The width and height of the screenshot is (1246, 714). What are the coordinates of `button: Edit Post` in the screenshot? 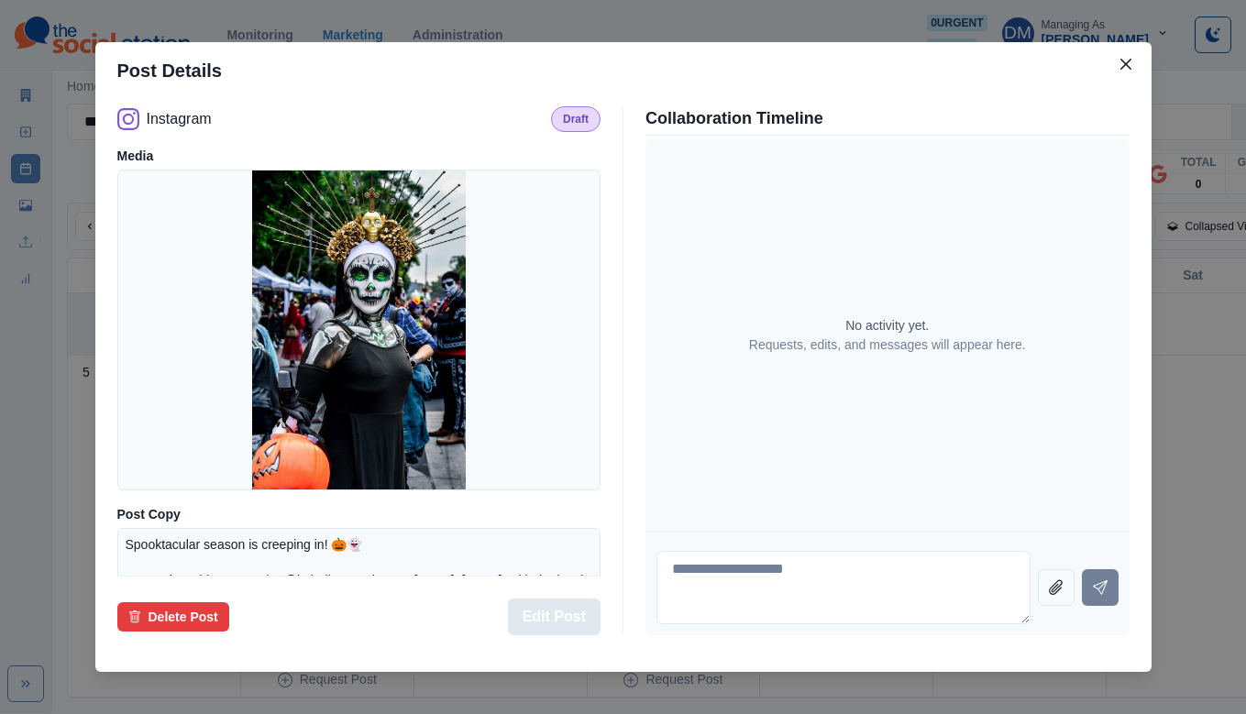 It's located at (554, 617).